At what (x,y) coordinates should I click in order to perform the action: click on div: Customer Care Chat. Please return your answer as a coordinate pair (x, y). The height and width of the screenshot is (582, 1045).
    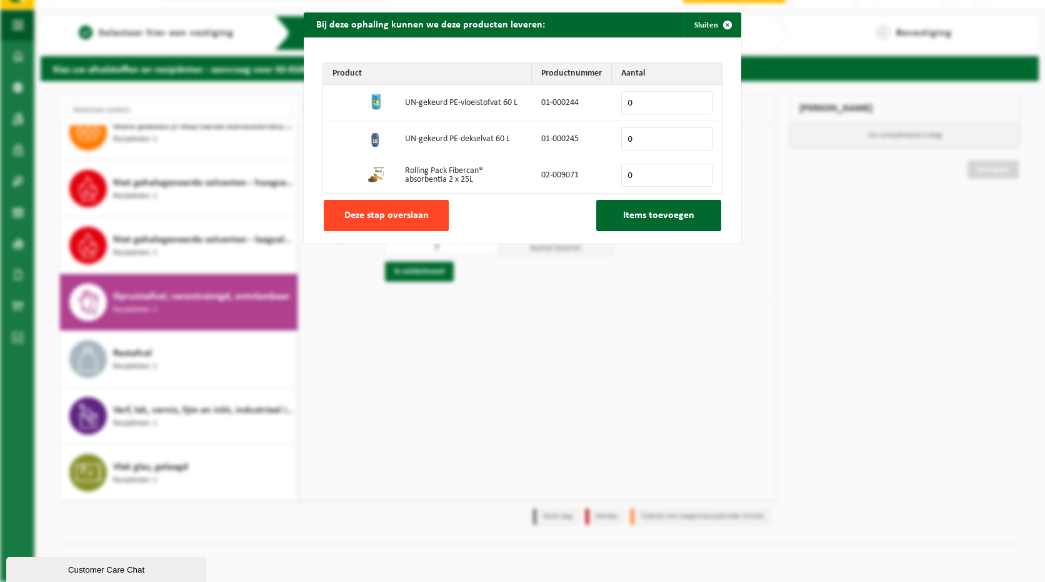
    Looking at the image, I should click on (100, 15).